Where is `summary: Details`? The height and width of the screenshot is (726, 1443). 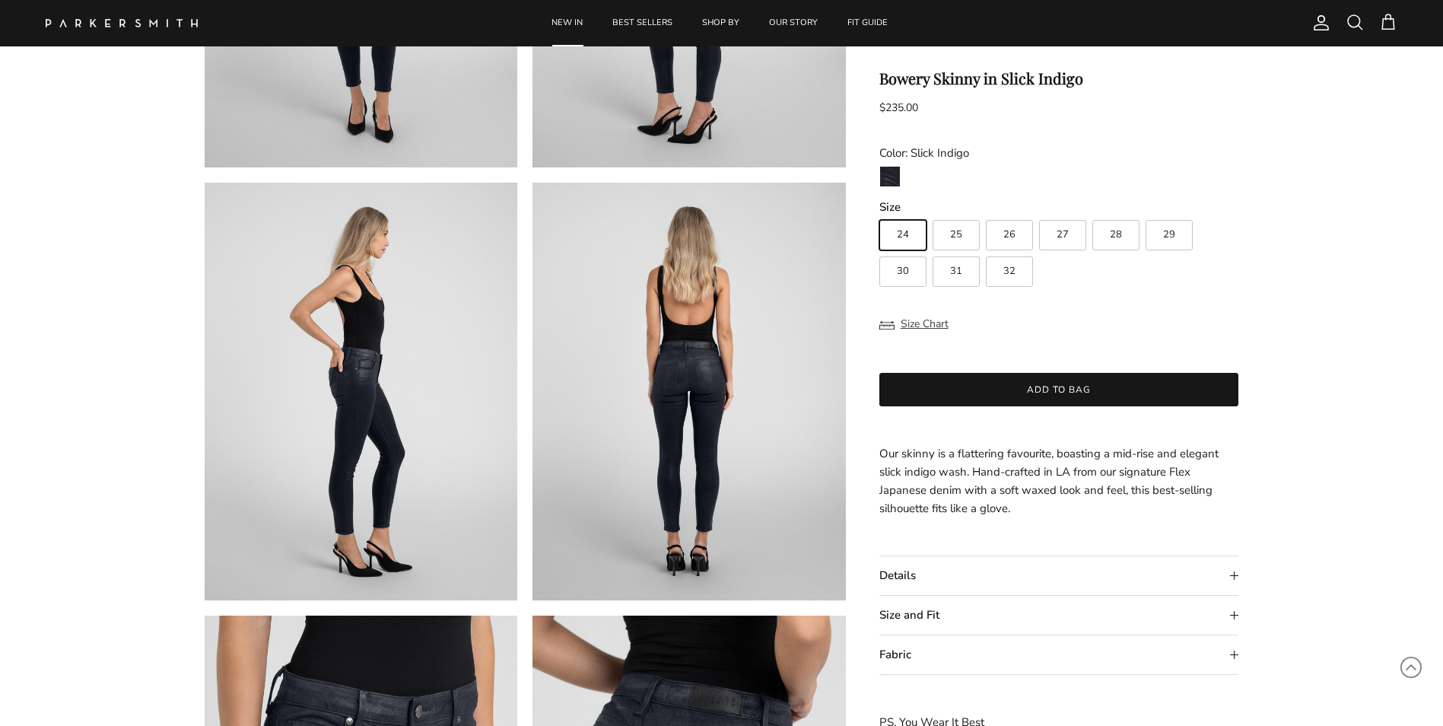
summary: Details is located at coordinates (1059, 575).